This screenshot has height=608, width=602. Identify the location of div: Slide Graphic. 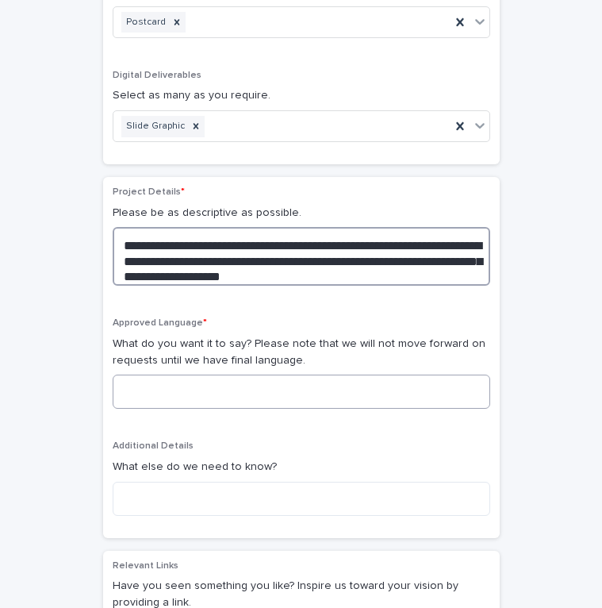
(154, 126).